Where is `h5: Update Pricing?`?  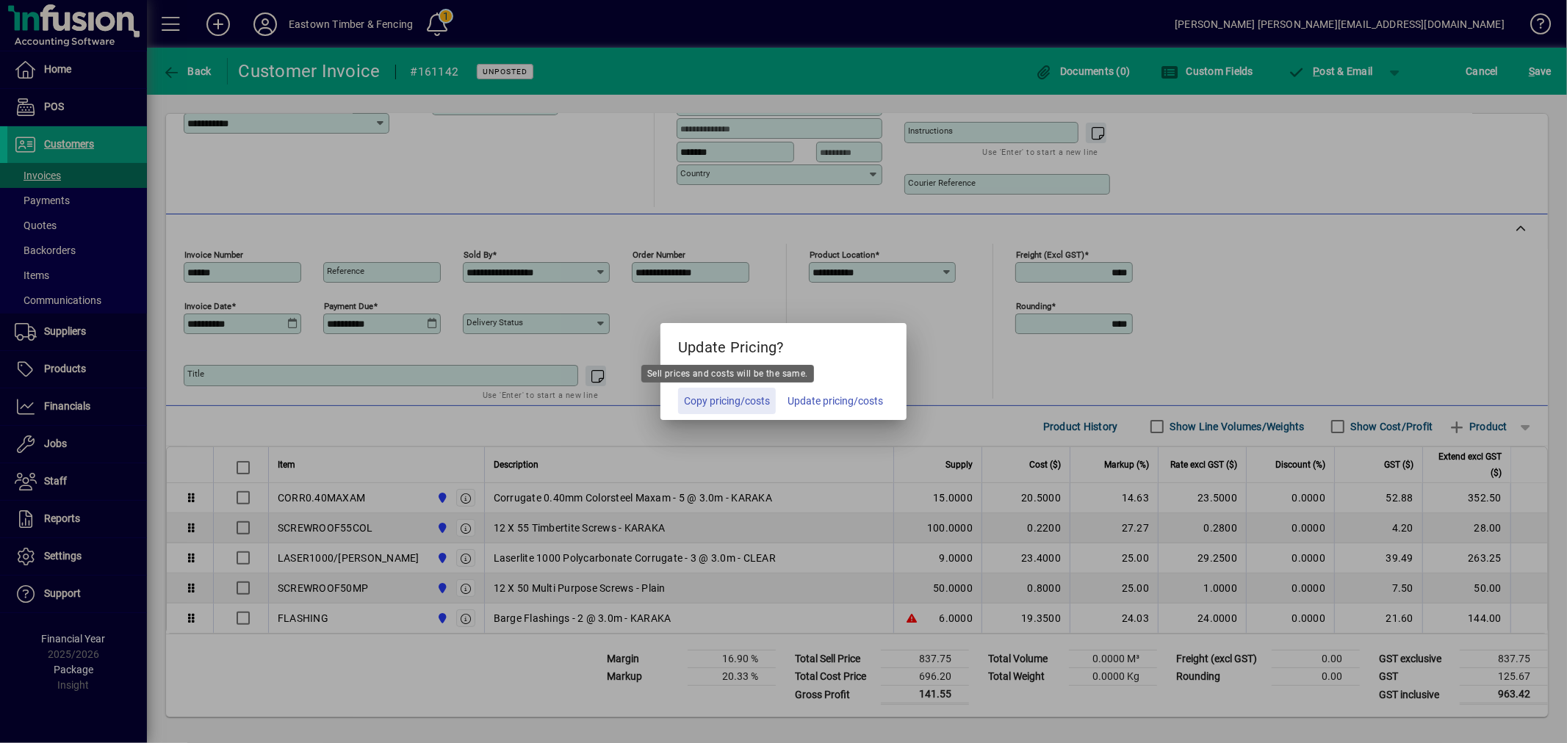 h5: Update Pricing? is located at coordinates (783, 345).